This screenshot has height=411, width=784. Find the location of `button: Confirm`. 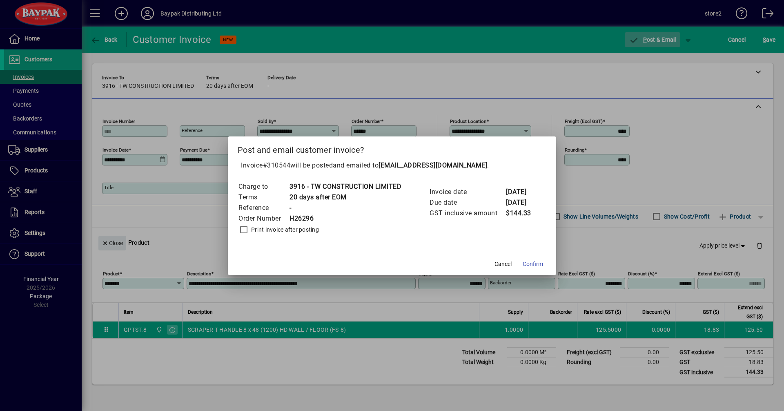

button: Confirm is located at coordinates (533, 264).